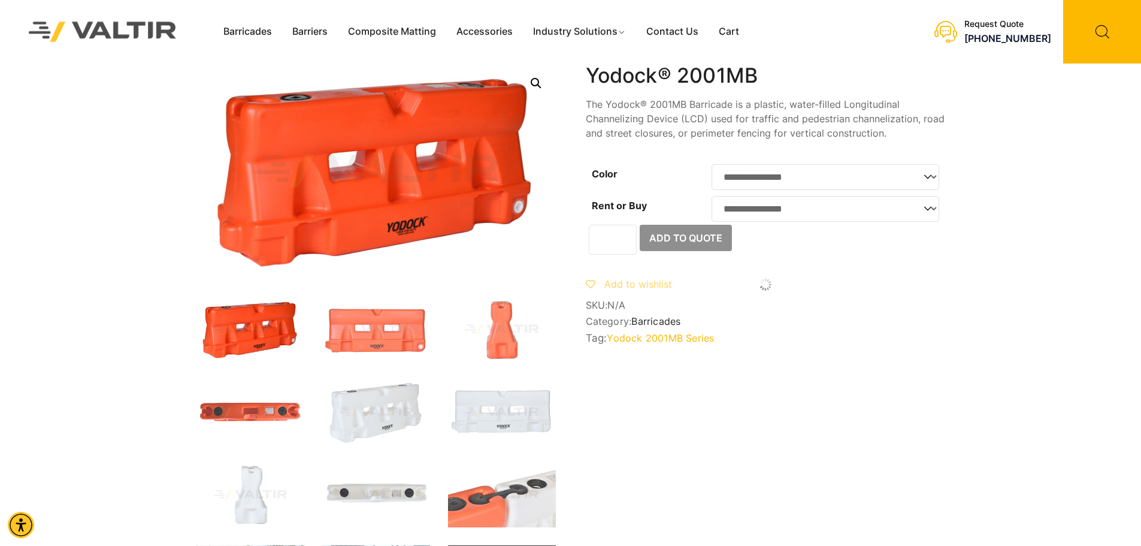 Image resolution: width=1141 pixels, height=546 pixels. Describe the element at coordinates (376, 495) in the screenshot. I see `img: 2001MB_Nat_Top.jpg` at that location.